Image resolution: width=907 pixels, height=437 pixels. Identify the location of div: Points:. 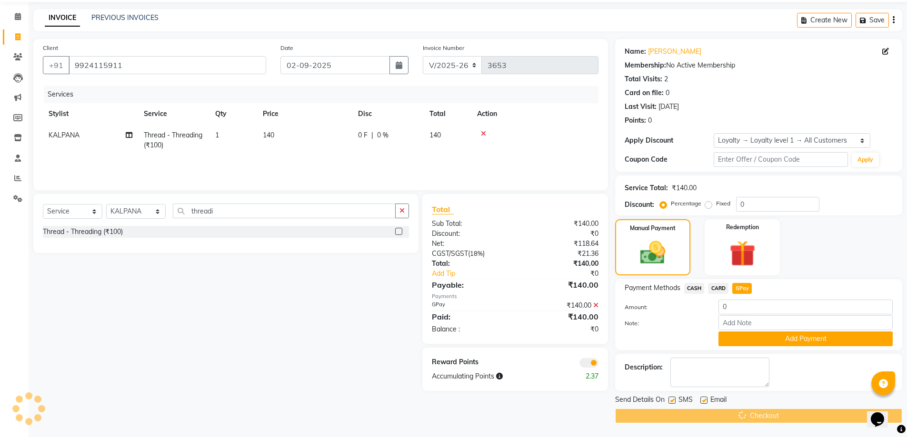
(635, 120).